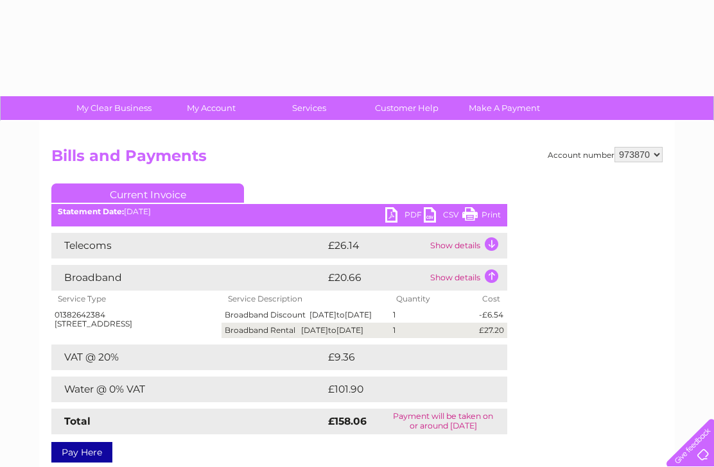  I want to click on td: Telecoms, so click(188, 246).